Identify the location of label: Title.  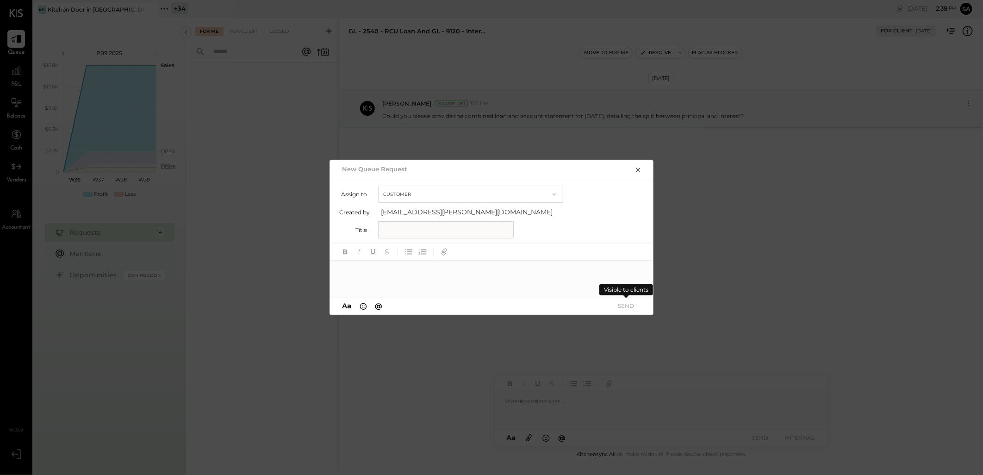
(353, 230).